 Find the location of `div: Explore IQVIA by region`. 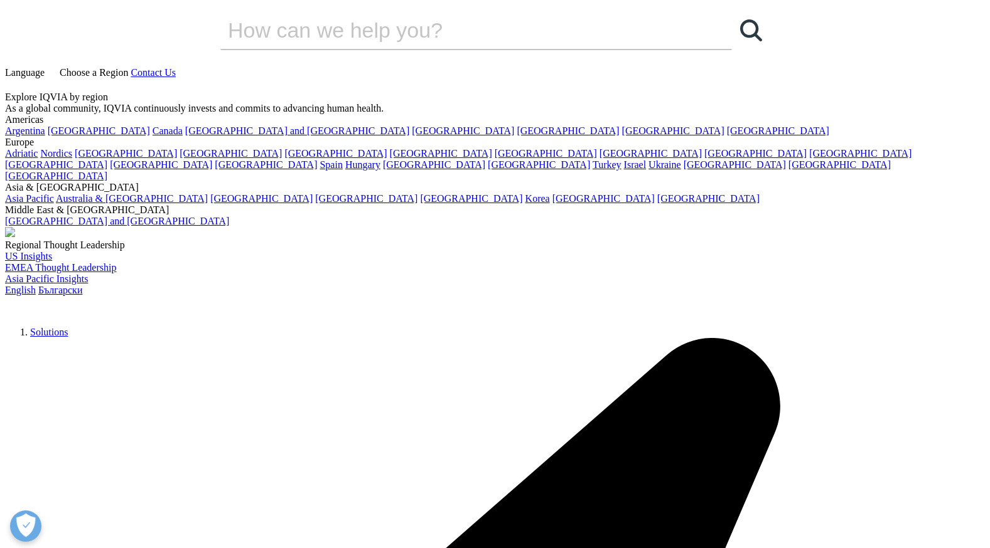

div: Explore IQVIA by region is located at coordinates (495, 97).